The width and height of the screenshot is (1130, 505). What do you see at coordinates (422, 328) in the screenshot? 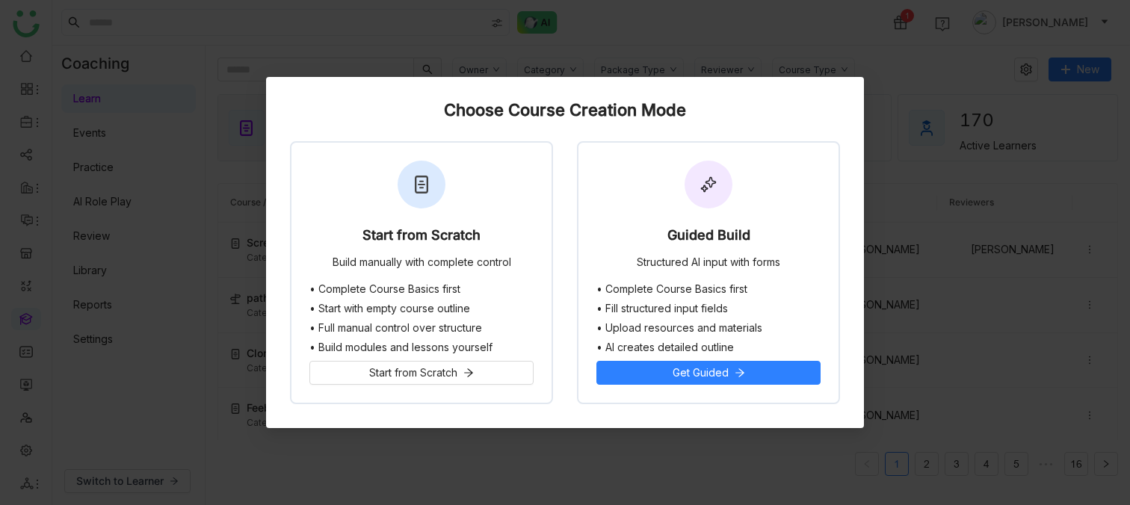
I see `li: • Full manual control over structure` at bounding box center [422, 328].